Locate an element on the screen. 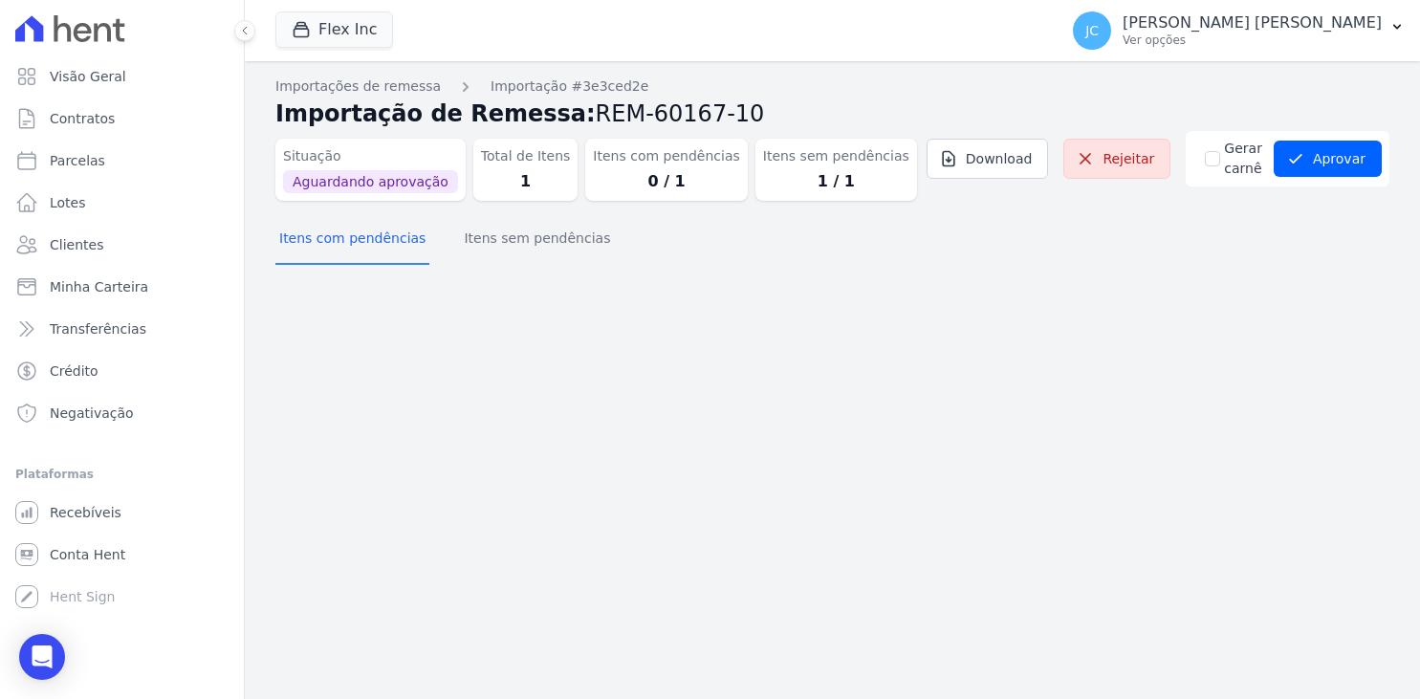 The width and height of the screenshot is (1420, 699). span: Transferências is located at coordinates (98, 329).